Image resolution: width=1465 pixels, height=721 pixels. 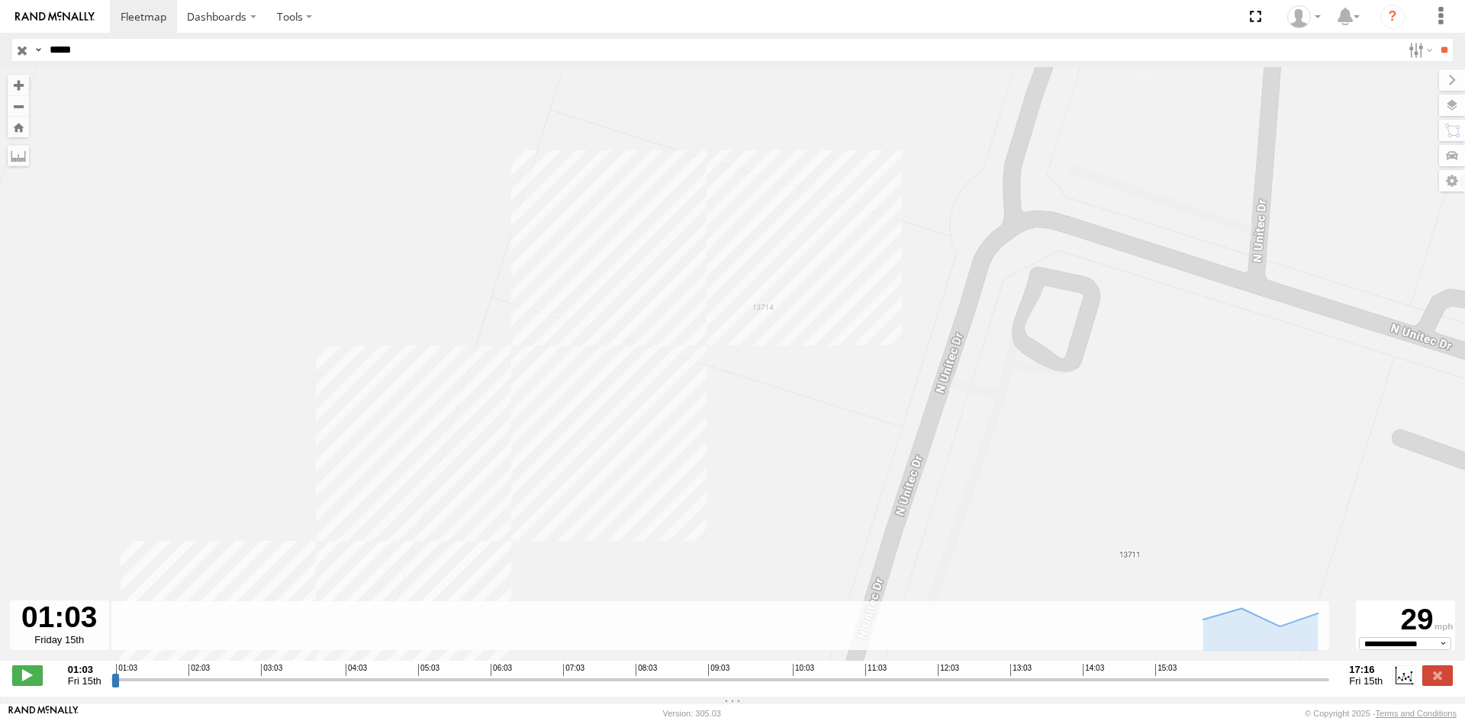 I want to click on span: 02:03, so click(x=199, y=670).